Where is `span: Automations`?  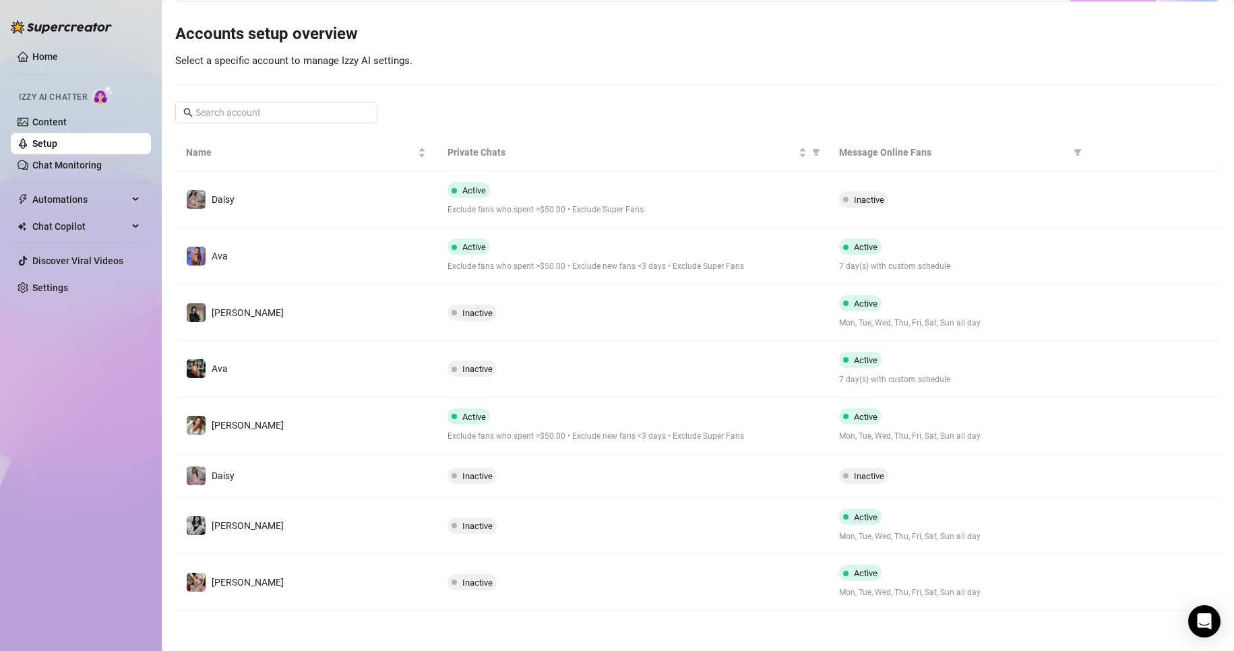
span: Automations is located at coordinates (80, 200).